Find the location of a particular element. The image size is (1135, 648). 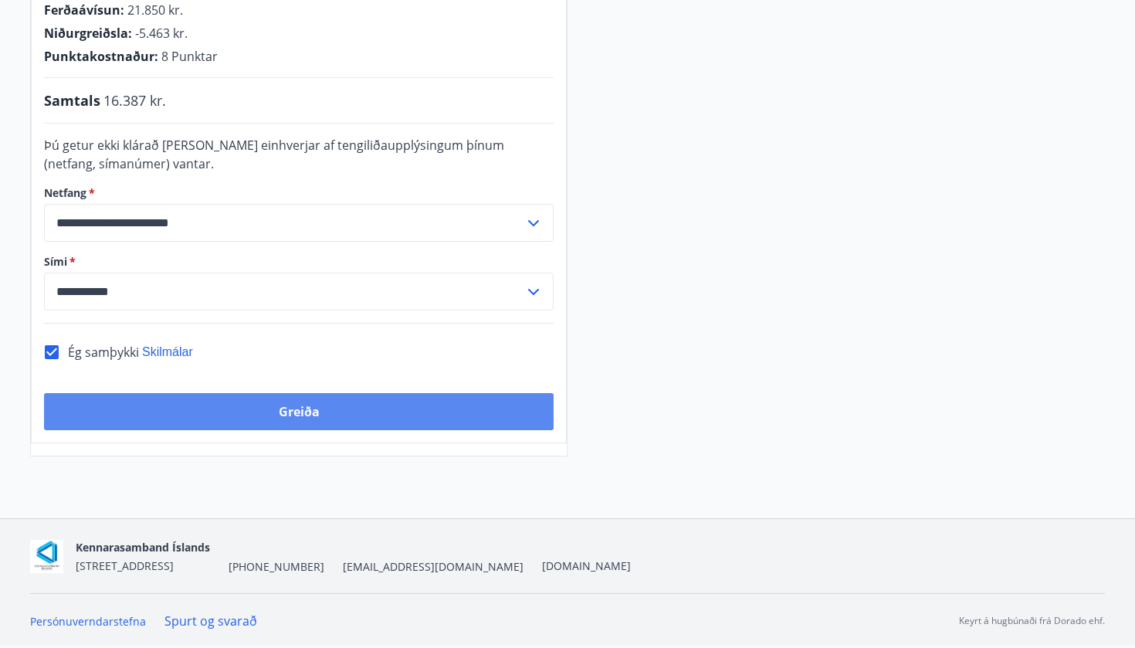

span: Samtals is located at coordinates (72, 100).